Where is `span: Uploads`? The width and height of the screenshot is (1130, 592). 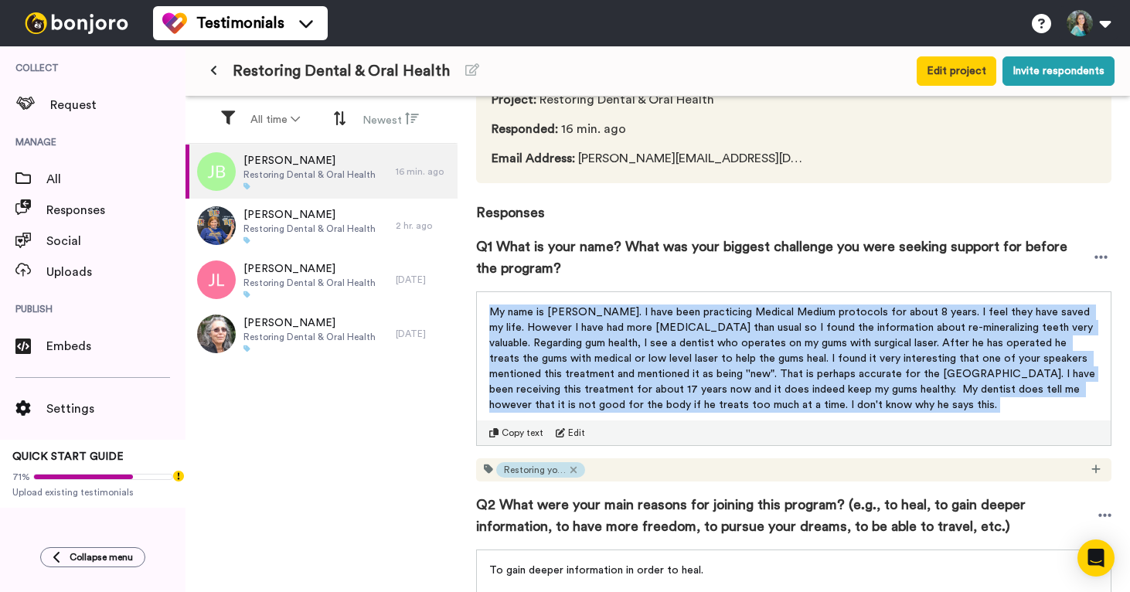 span: Uploads is located at coordinates (116, 272).